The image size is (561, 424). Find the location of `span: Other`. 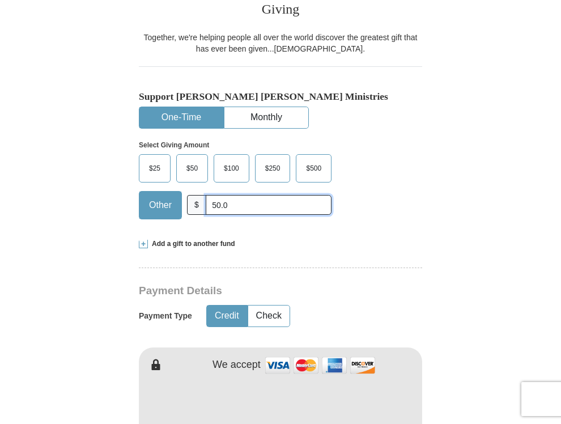

span: Other is located at coordinates (160, 205).